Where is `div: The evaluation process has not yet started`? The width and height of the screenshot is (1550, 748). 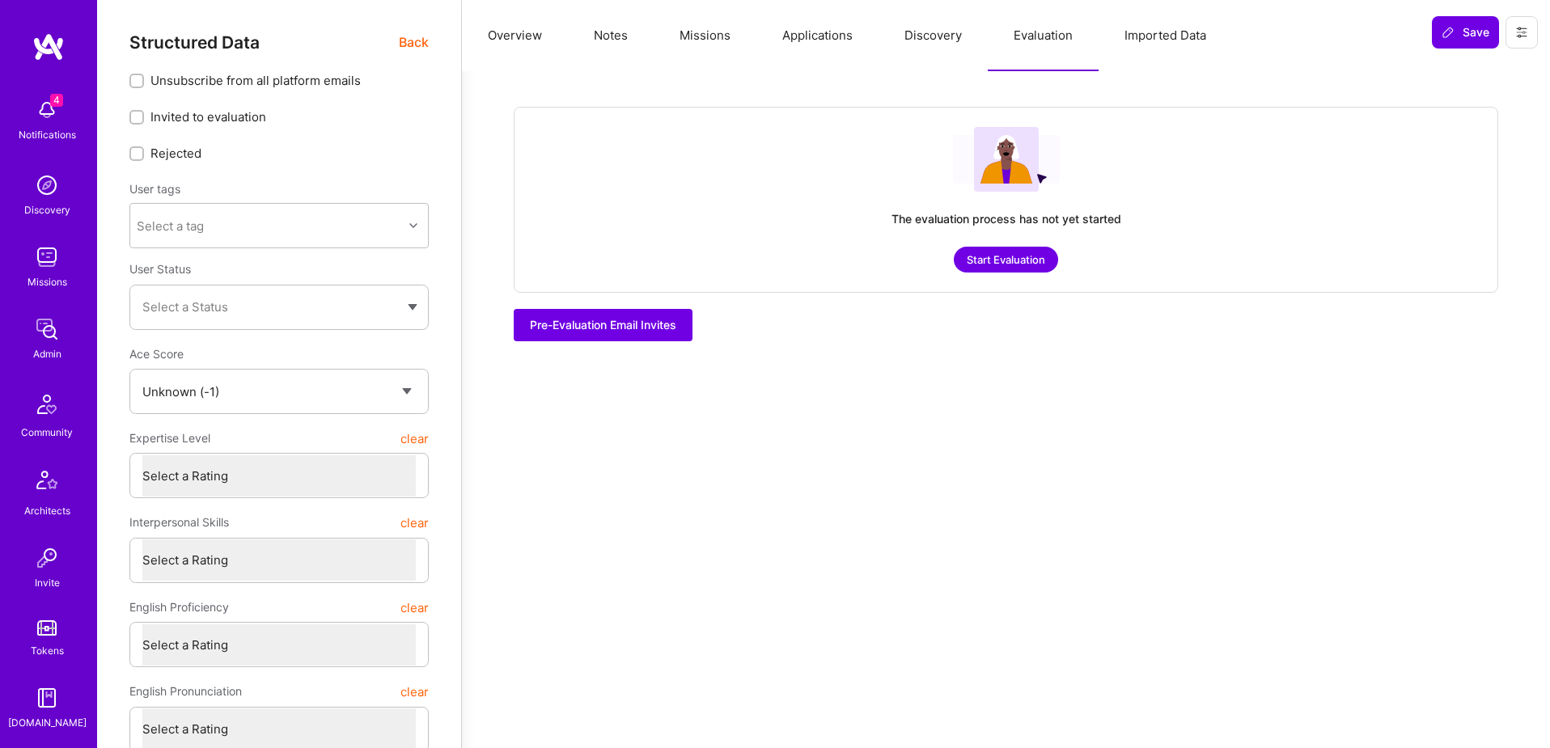
div: The evaluation process has not yet started is located at coordinates (1006, 219).